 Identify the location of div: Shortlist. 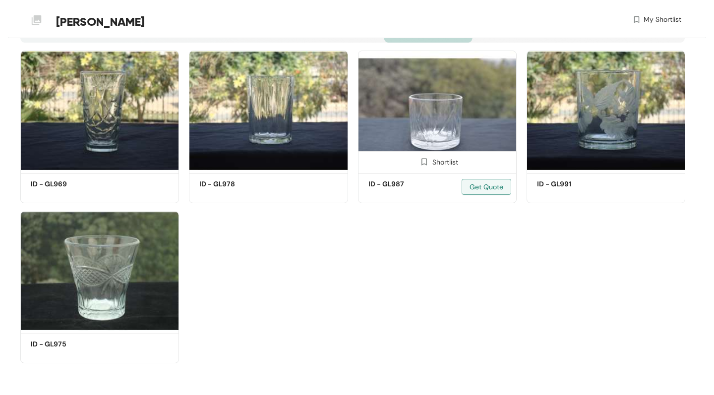
(438, 161).